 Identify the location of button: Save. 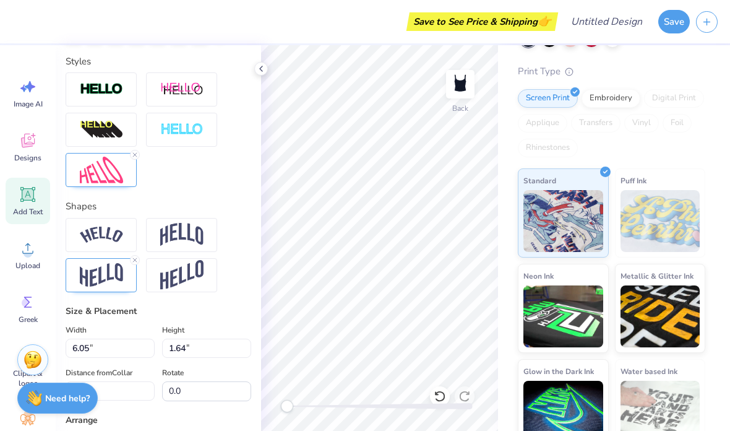
(674, 22).